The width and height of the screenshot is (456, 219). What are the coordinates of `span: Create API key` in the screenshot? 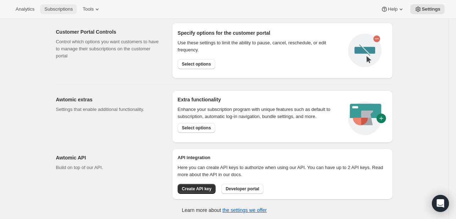 It's located at (197, 189).